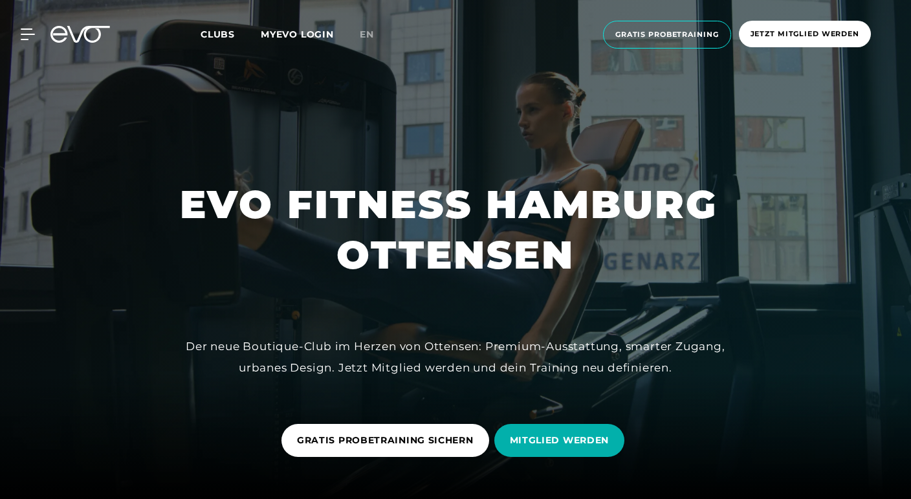  I want to click on a: en, so click(375, 34).